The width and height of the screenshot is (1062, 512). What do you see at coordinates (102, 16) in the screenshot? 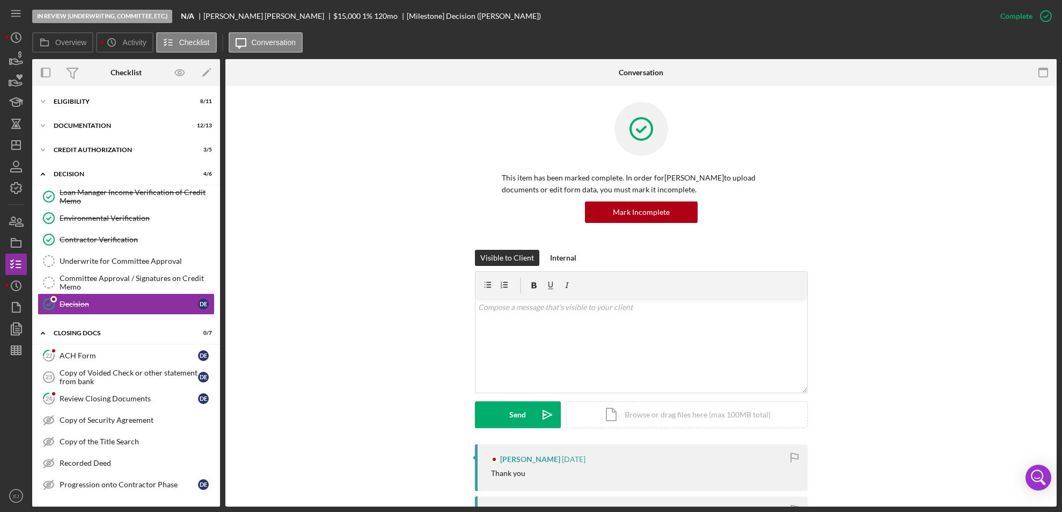
I see `div: In Review (Underwriting, Committee, Etc.)` at bounding box center [102, 16].